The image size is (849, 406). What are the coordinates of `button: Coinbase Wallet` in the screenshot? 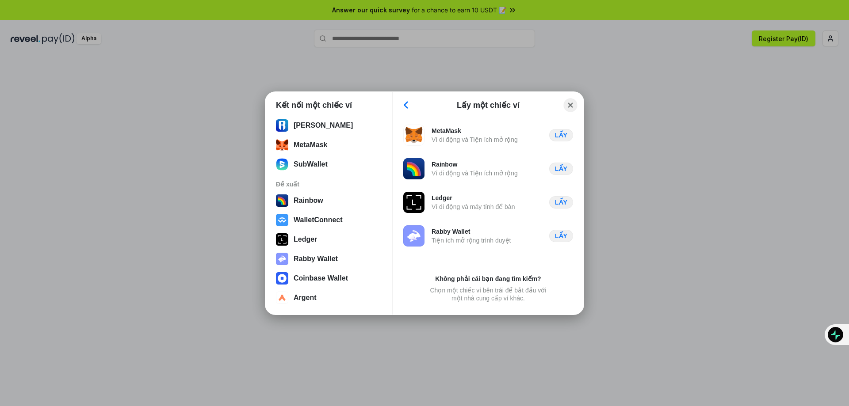 It's located at (328, 278).